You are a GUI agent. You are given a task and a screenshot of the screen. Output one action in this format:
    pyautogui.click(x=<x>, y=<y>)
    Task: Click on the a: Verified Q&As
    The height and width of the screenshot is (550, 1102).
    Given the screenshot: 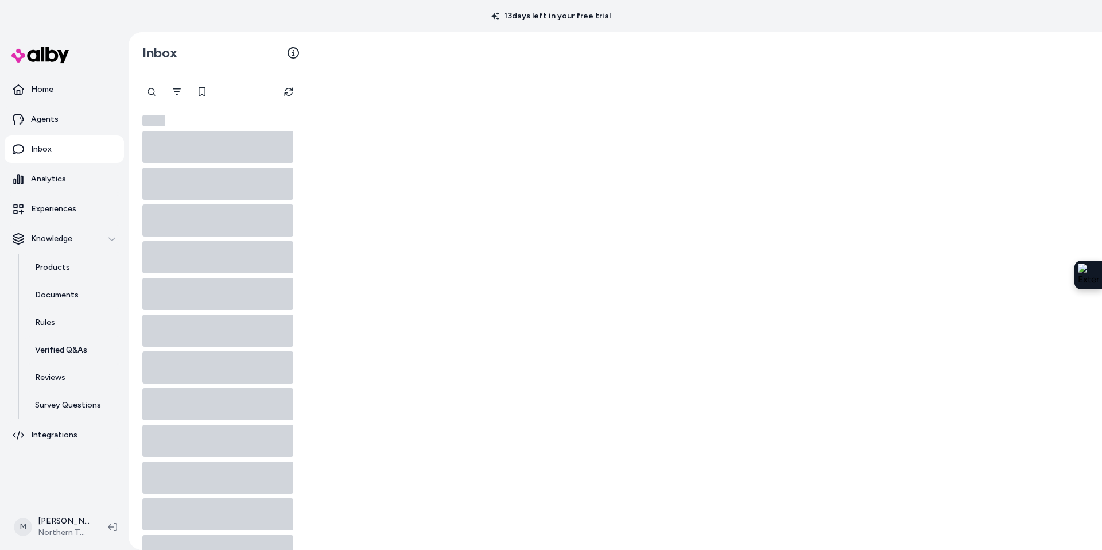 What is the action you would take?
    pyautogui.click(x=73, y=350)
    